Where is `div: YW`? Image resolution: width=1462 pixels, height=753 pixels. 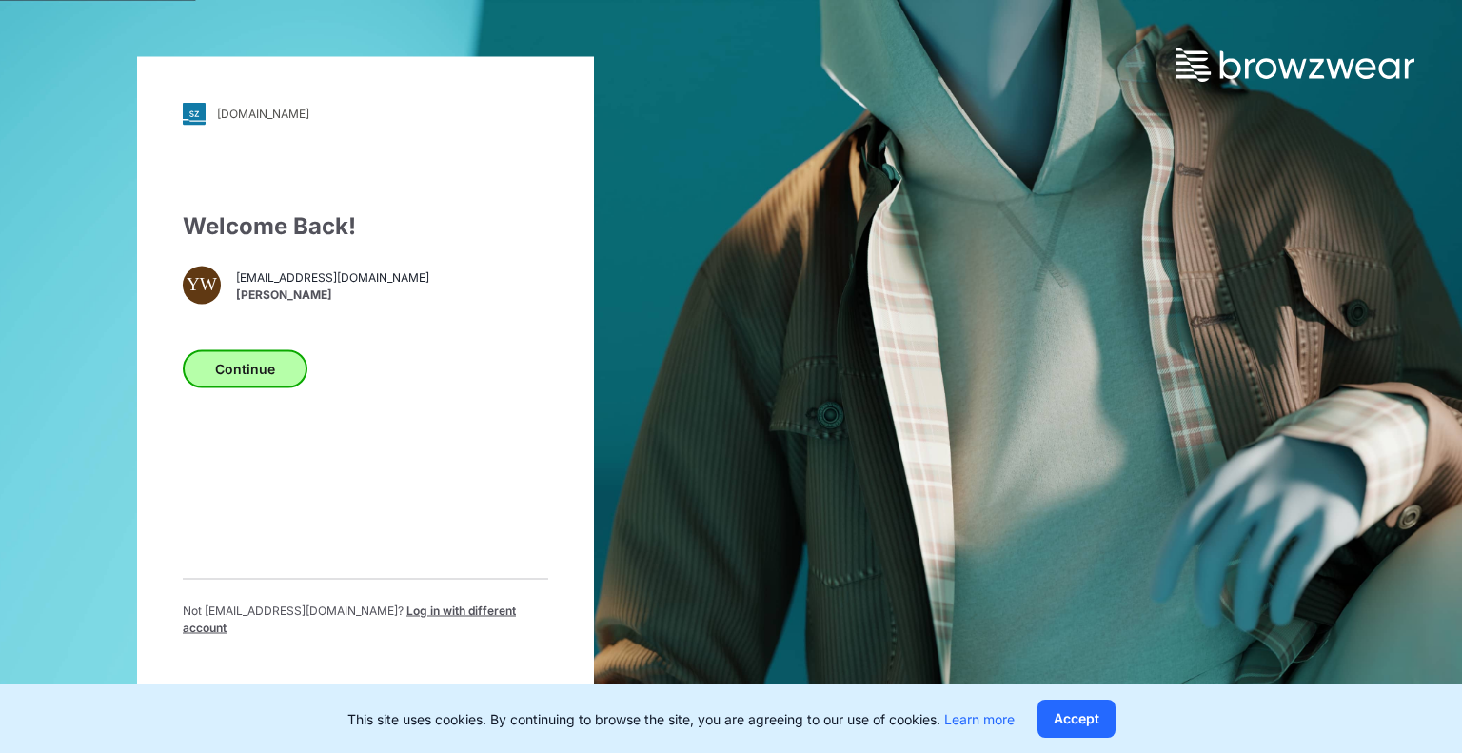 div: YW is located at coordinates (202, 285).